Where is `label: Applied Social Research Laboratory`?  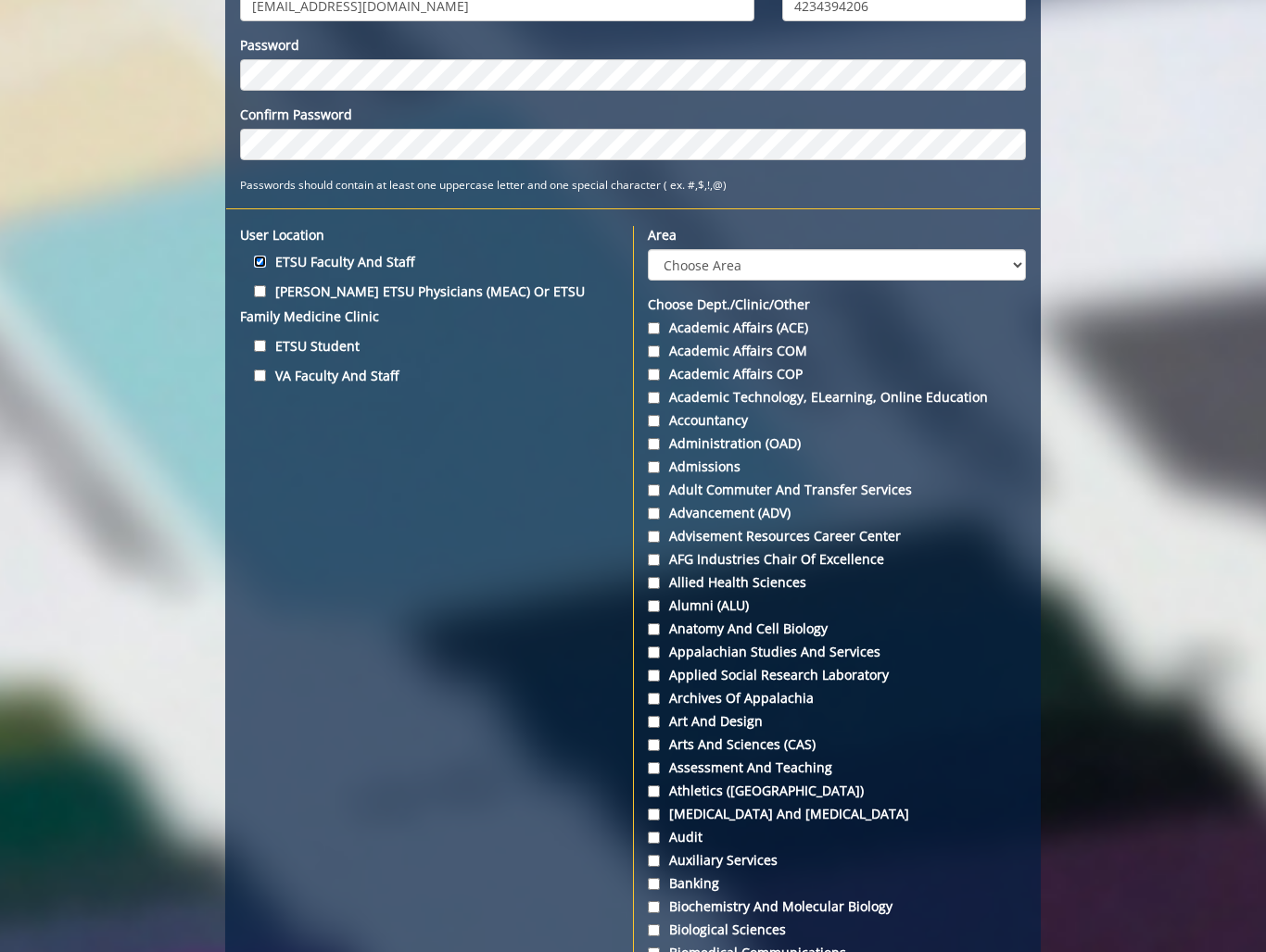
label: Applied Social Research Laboratory is located at coordinates (836, 675).